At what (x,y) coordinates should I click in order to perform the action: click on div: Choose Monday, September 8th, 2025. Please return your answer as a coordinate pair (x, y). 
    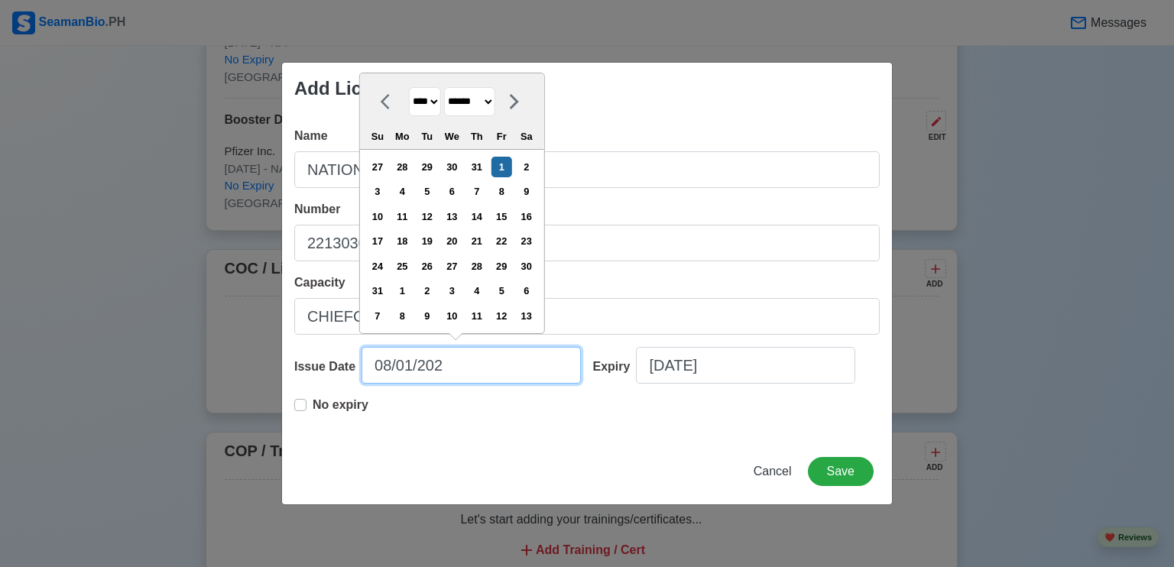
    Looking at the image, I should click on (402, 316).